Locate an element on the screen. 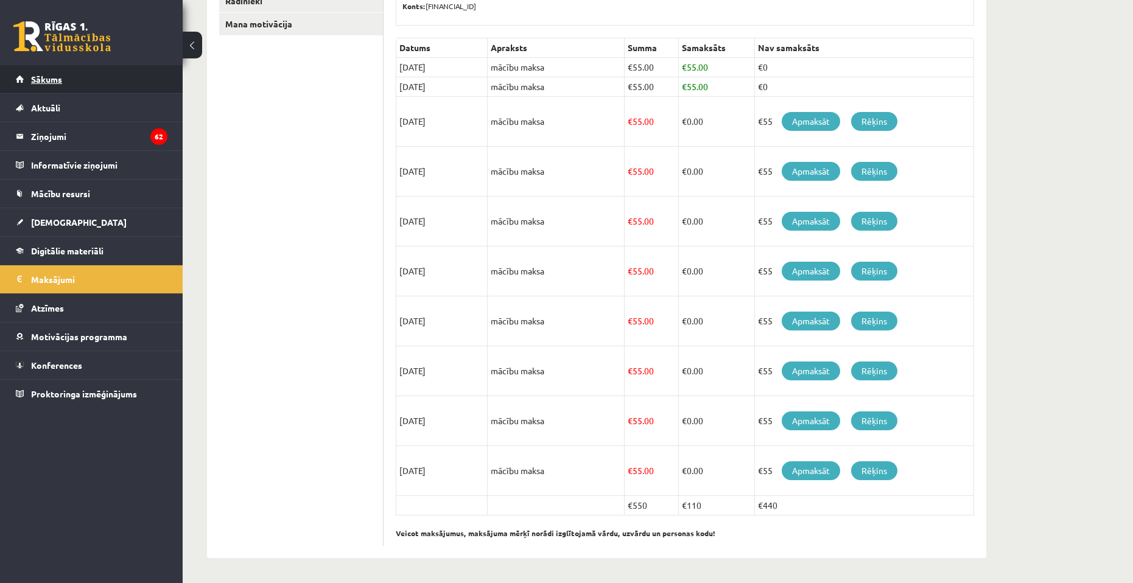 The width and height of the screenshot is (1133, 583). a: Atzīmes is located at coordinates (91, 308).